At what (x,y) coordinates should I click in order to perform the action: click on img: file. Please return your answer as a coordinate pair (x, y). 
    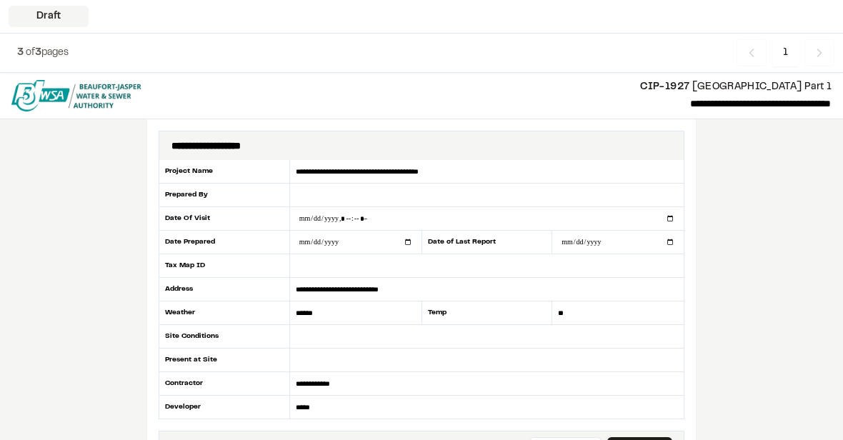
    Looking at the image, I should click on (76, 96).